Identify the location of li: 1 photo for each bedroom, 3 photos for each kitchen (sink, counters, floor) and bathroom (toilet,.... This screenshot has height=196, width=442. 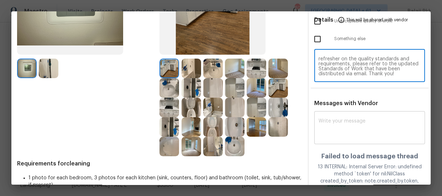
(165, 182).